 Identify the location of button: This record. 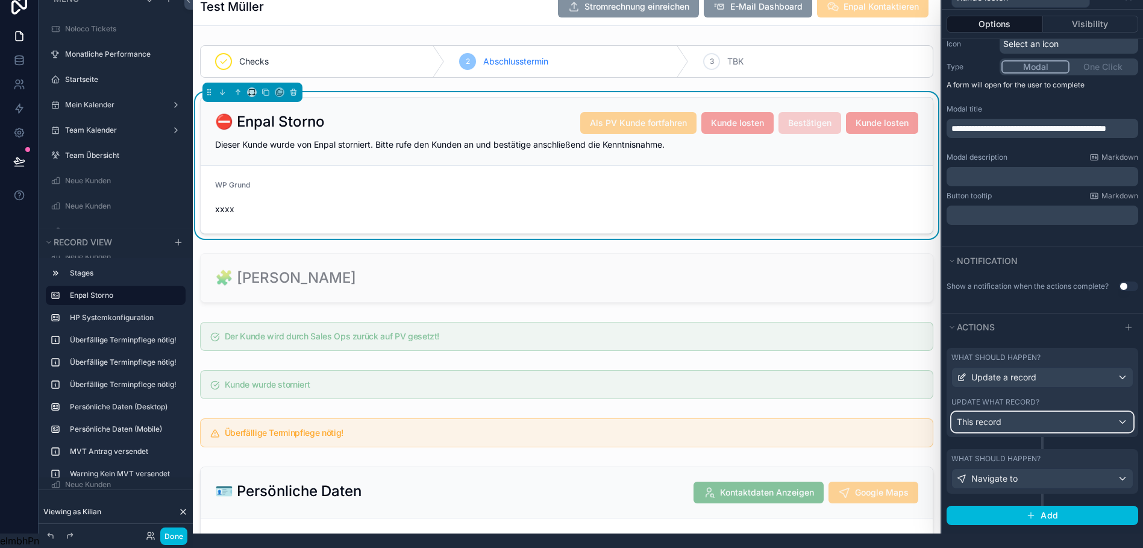
(1042, 422).